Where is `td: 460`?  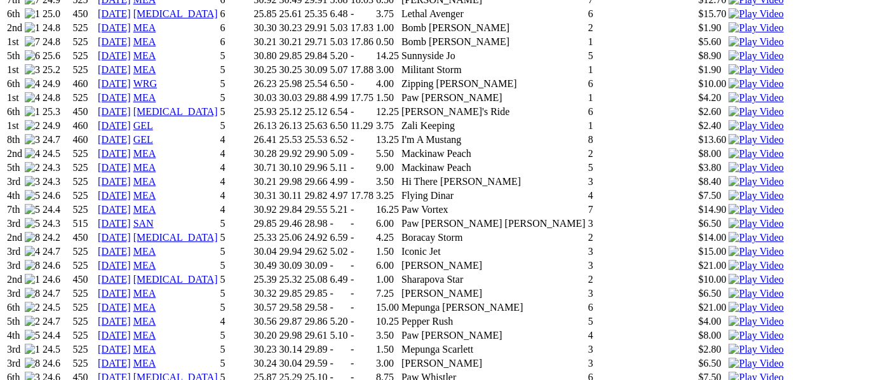
td: 460 is located at coordinates (84, 140).